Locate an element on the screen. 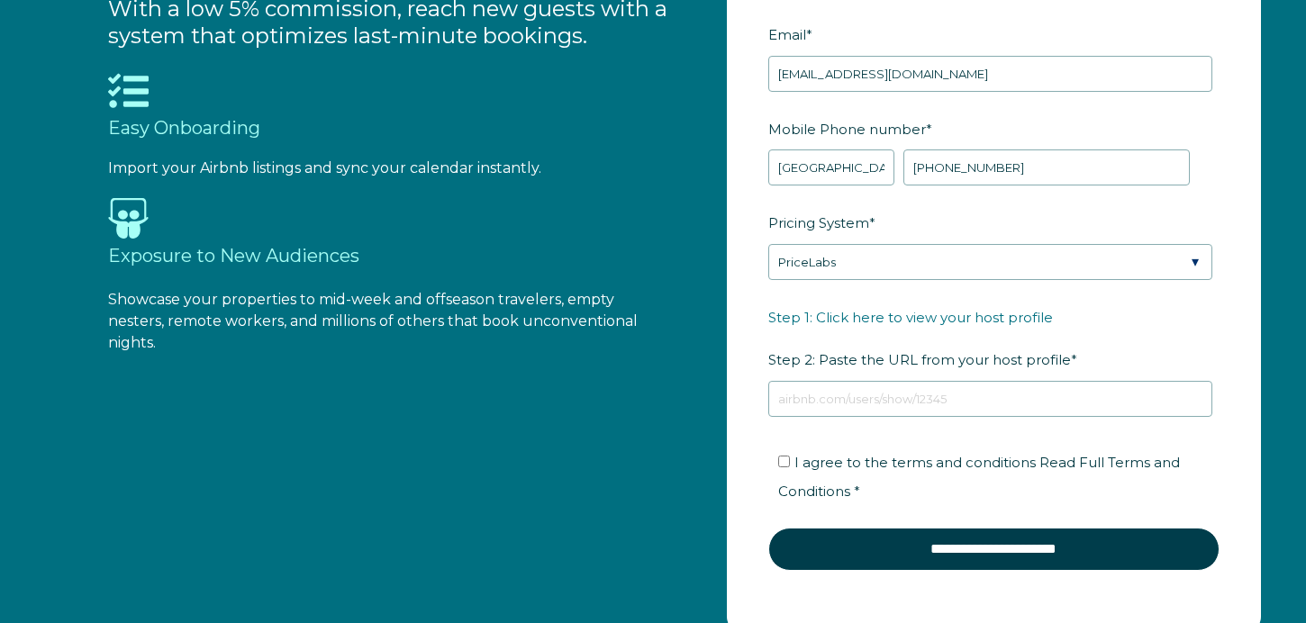 The width and height of the screenshot is (1306, 623). span: Pricing System is located at coordinates (819, 222).